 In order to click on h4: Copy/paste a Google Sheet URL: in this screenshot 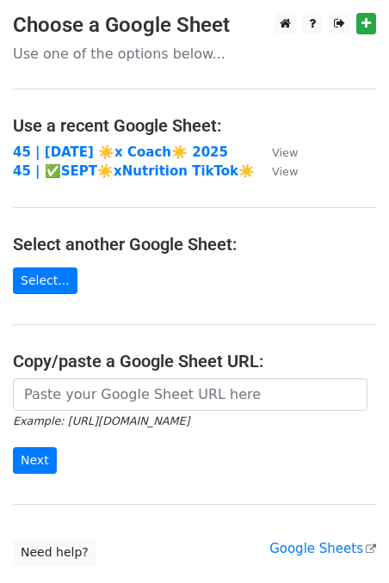, I will do `click(194, 361)`.